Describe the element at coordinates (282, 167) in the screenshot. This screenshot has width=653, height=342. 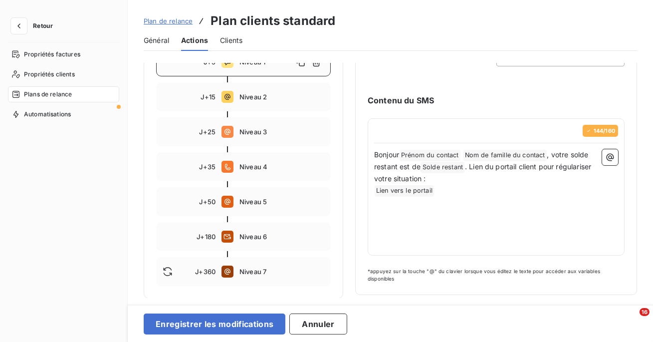
I see `span: Niveau 4` at that location.